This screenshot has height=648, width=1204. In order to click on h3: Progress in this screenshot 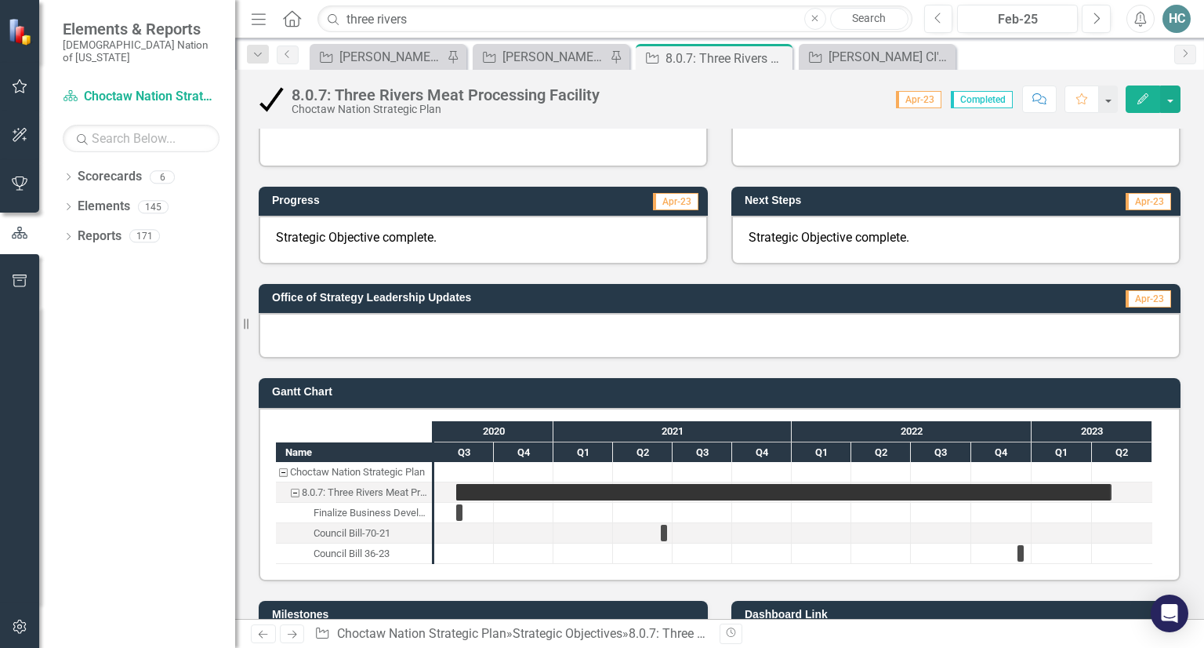, I will do `click(379, 200)`.